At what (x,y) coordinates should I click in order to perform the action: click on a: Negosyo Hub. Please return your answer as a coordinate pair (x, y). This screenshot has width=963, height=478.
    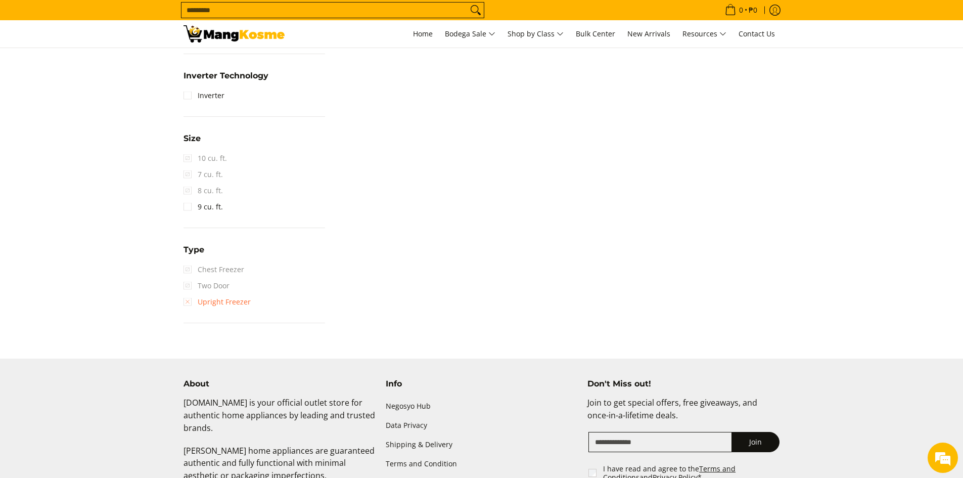
    Looking at the image, I should click on (482, 406).